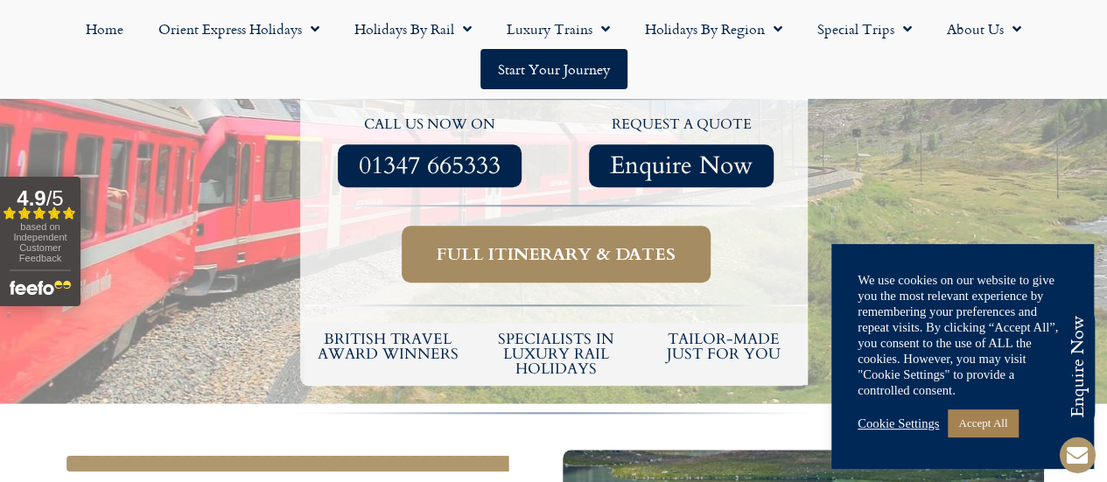 The image size is (1107, 482). Describe the element at coordinates (983, 423) in the screenshot. I see `a: Accept All` at that location.